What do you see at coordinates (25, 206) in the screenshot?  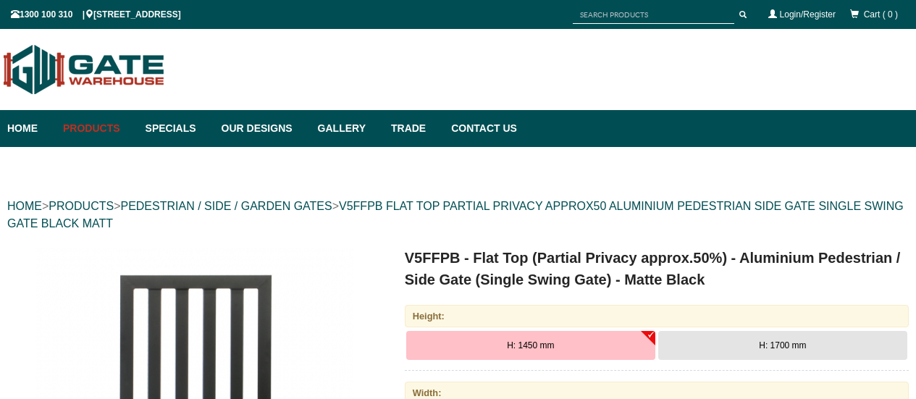 I see `a: HOME` at bounding box center [25, 206].